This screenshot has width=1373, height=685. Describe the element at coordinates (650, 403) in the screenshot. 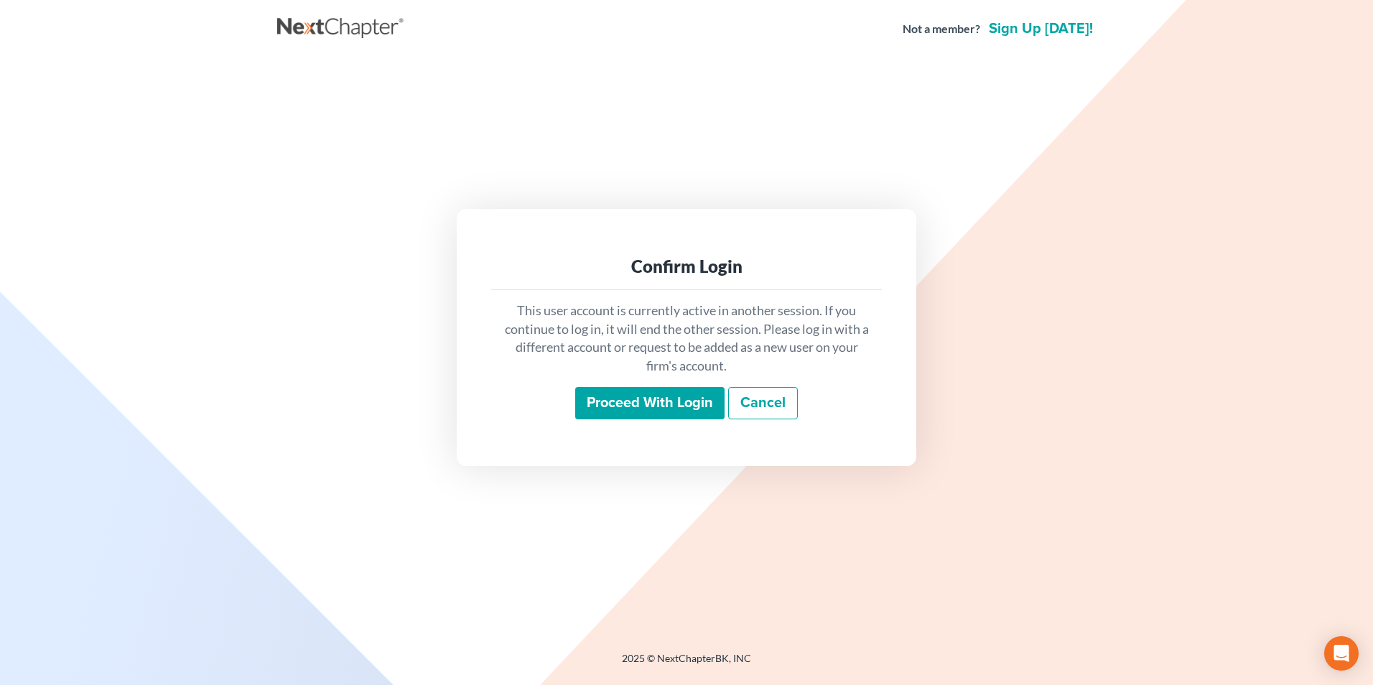

I see `input: Proceed with login` at that location.